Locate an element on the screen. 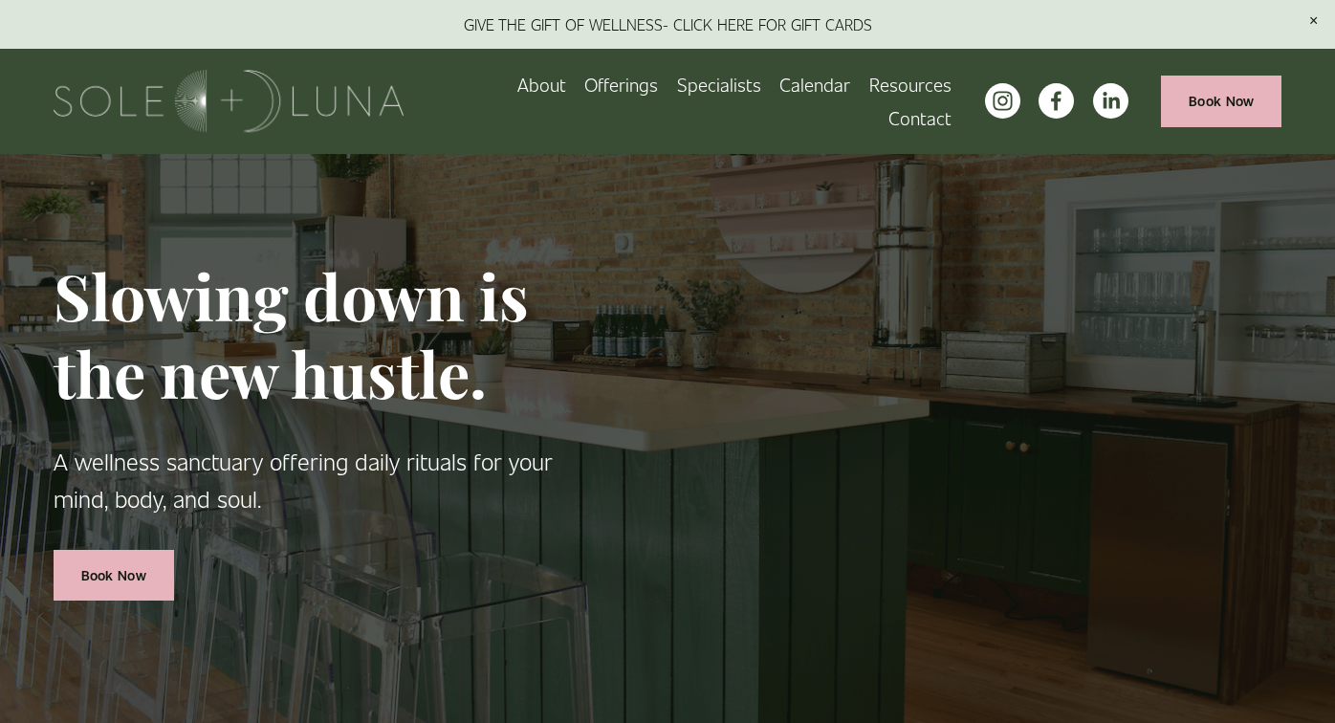 Image resolution: width=1335 pixels, height=723 pixels. a: LinkedIn is located at coordinates (1111, 100).